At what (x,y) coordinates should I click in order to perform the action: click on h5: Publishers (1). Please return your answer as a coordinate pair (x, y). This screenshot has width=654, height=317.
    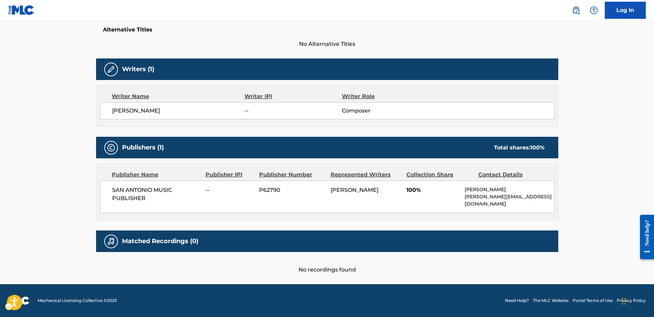
    Looking at the image, I should click on (143, 147).